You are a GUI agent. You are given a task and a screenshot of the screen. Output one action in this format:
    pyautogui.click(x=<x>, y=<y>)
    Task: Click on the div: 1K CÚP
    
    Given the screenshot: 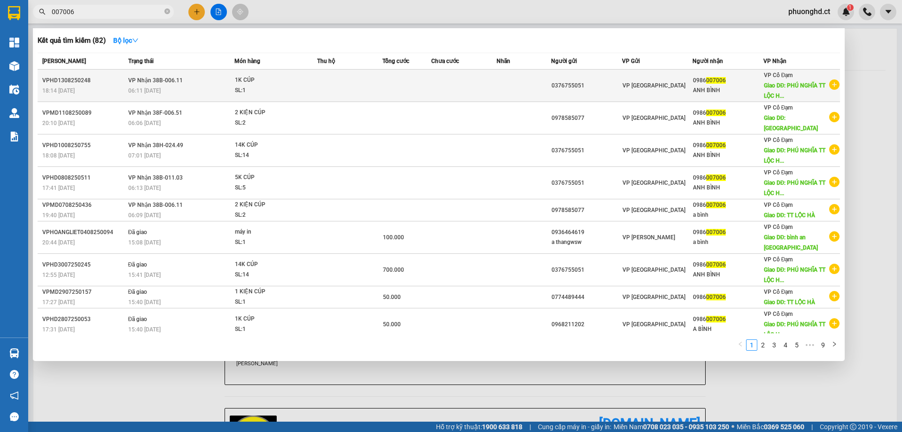 What is the action you would take?
    pyautogui.click(x=270, y=80)
    